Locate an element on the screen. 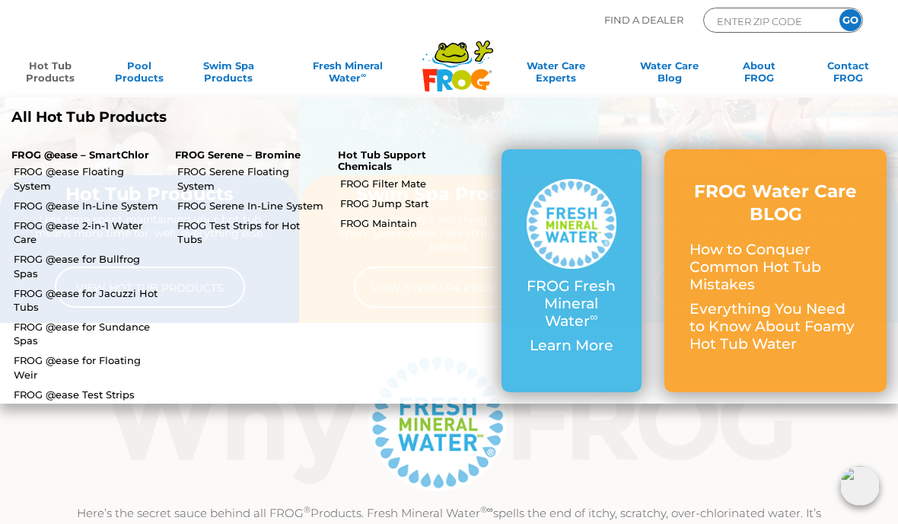 The width and height of the screenshot is (898, 524). a: FROG @ease for Floating Weir is located at coordinates (88, 367).